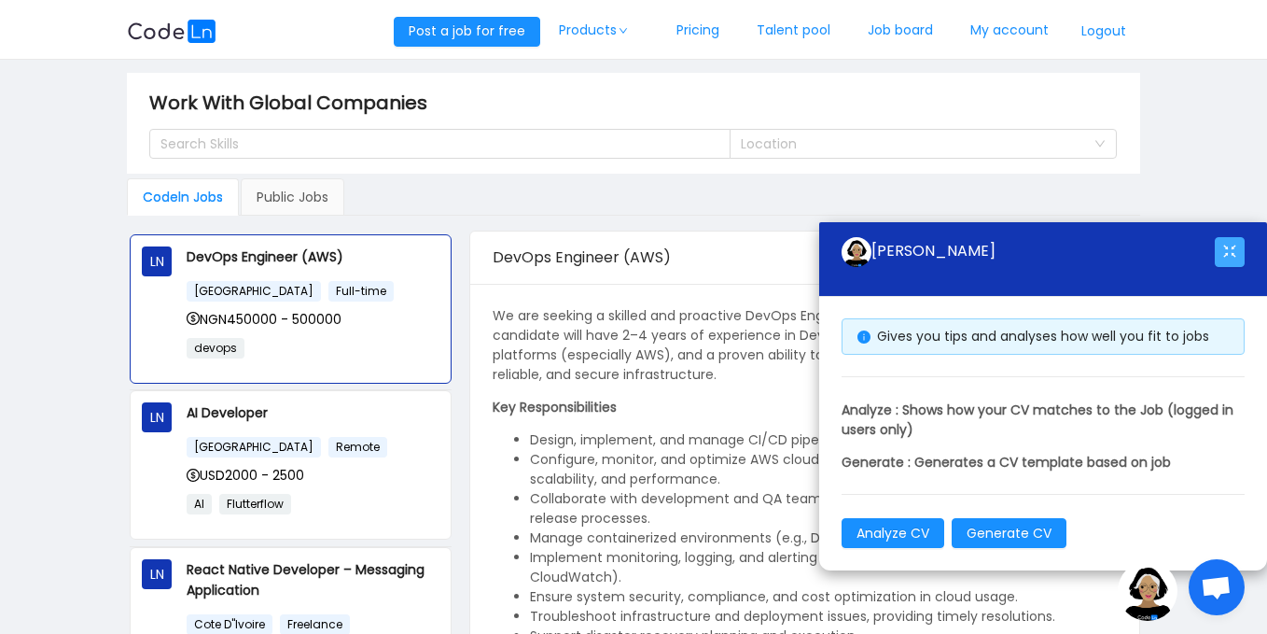 The height and width of the screenshot is (634, 1267). I want to click on p: AI Developer, so click(313, 413).